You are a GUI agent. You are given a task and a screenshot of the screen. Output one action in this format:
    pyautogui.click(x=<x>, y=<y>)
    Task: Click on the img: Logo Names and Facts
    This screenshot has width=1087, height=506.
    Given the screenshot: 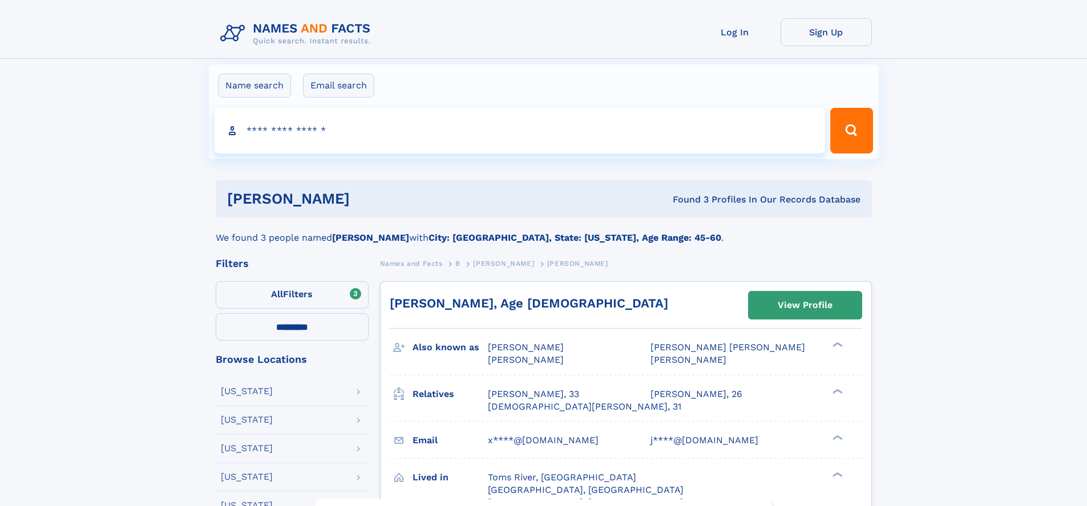 What is the action you would take?
    pyautogui.click(x=298, y=34)
    